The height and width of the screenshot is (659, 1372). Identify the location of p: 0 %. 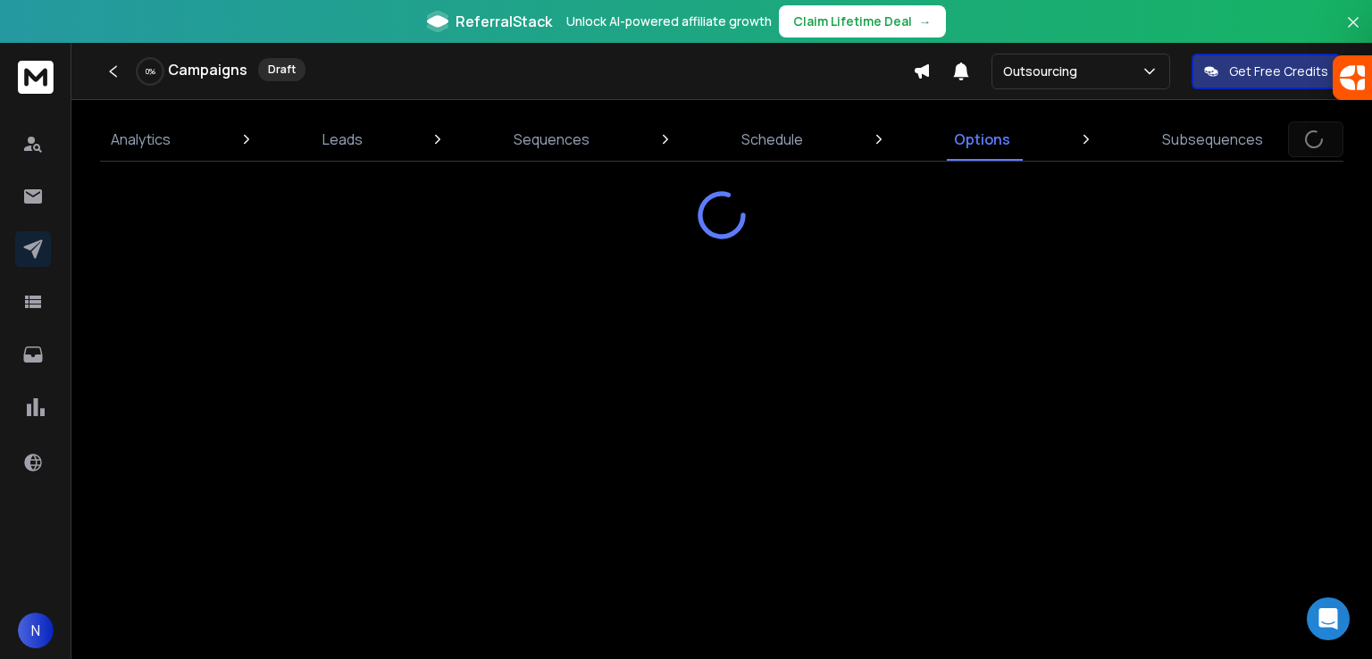
(150, 71).